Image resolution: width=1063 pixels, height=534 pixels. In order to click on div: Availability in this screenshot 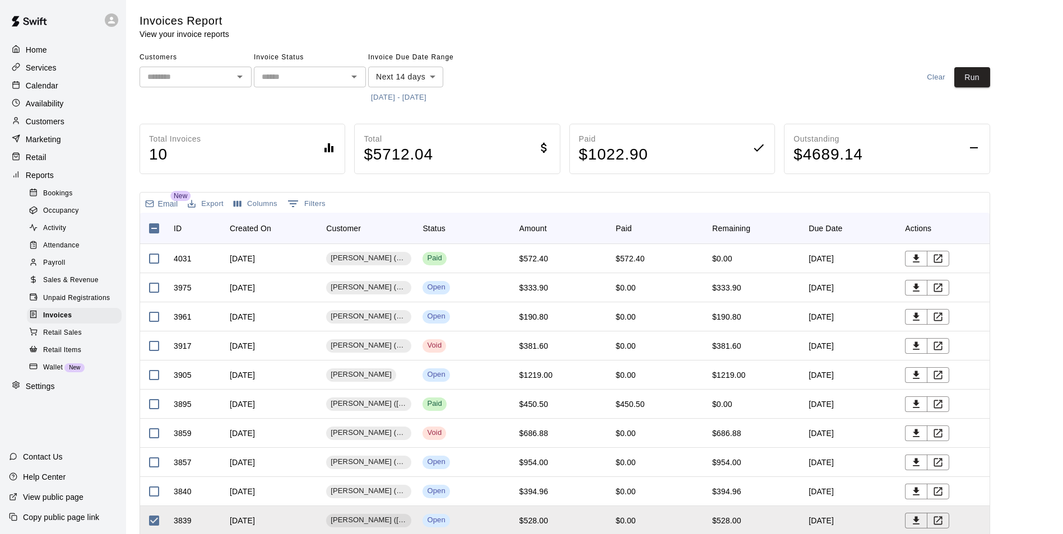, I will do `click(63, 104)`.